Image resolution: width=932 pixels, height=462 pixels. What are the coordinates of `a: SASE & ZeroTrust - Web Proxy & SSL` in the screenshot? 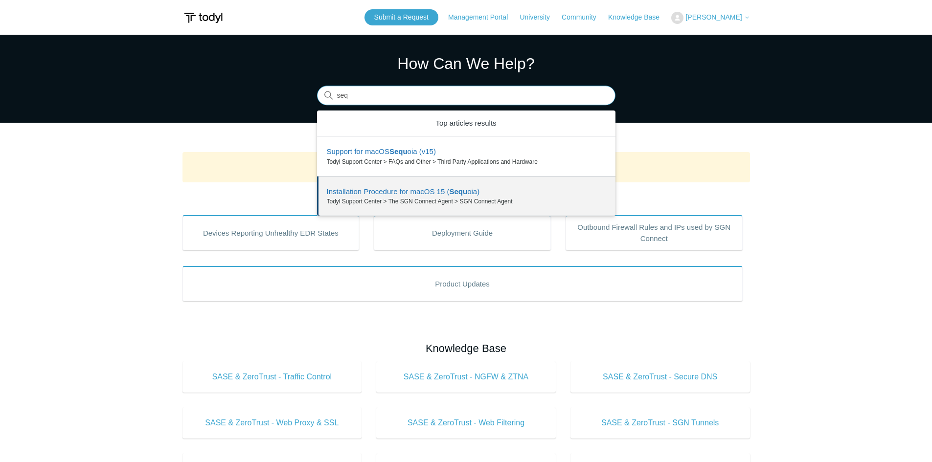 It's located at (272, 423).